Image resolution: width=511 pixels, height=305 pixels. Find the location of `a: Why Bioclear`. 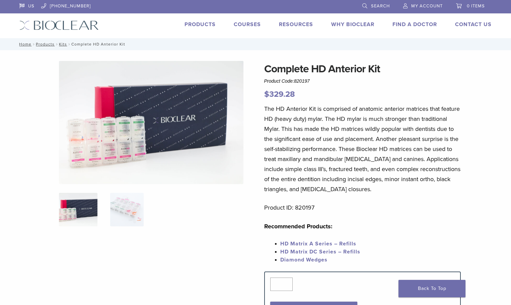

a: Why Bioclear is located at coordinates (352, 24).